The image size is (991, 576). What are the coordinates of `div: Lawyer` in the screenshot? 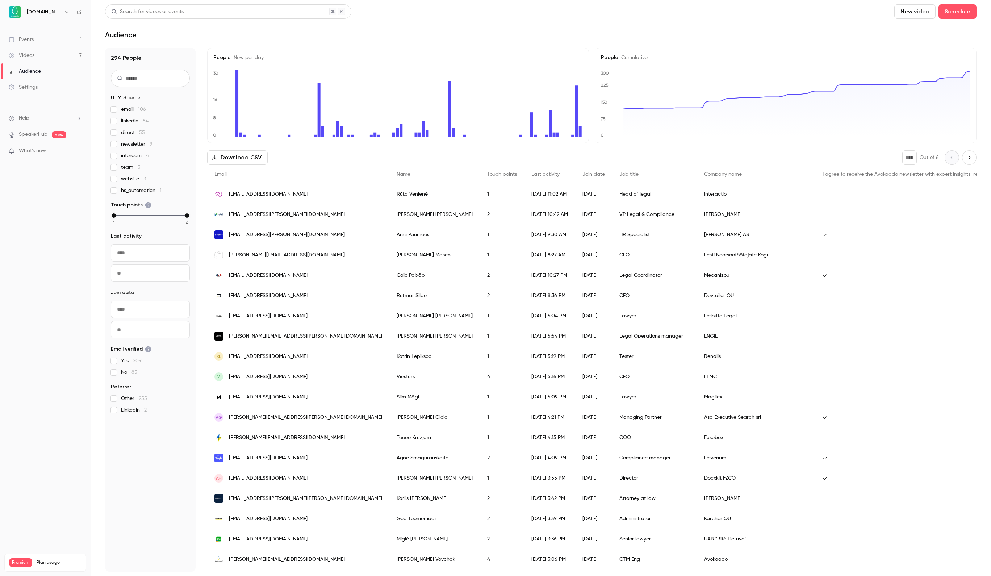 It's located at (654, 397).